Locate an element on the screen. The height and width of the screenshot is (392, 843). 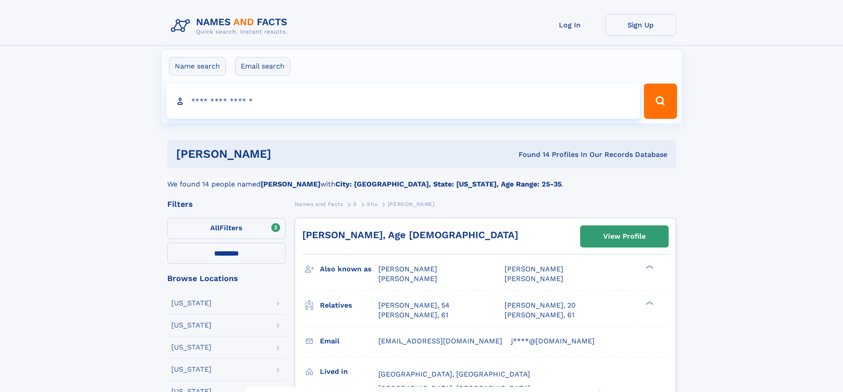
h3: Email is located at coordinates (349, 342).